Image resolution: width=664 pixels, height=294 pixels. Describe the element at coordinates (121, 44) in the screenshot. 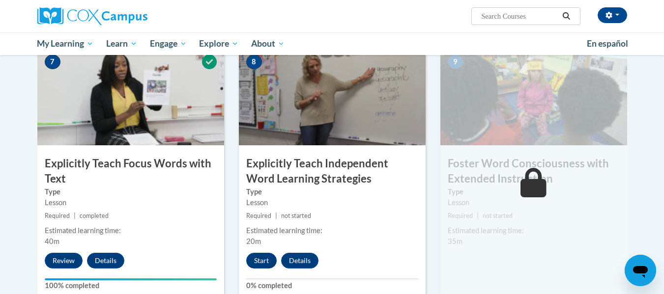

I see `a: Learn` at that location.